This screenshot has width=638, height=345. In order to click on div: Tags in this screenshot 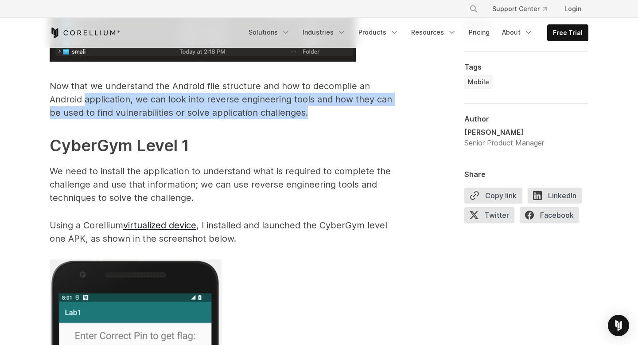, I will do `click(527, 67)`.